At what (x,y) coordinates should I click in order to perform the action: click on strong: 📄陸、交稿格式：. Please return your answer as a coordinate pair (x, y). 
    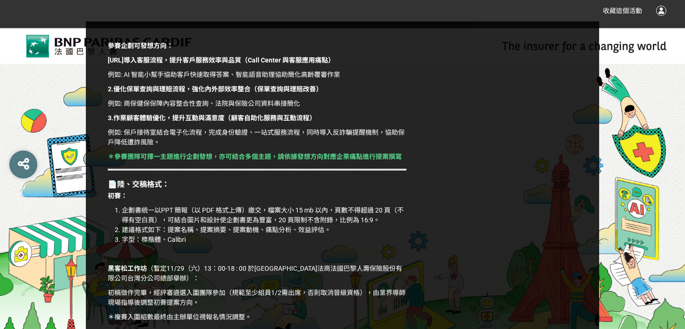
    Looking at the image, I should click on (139, 184).